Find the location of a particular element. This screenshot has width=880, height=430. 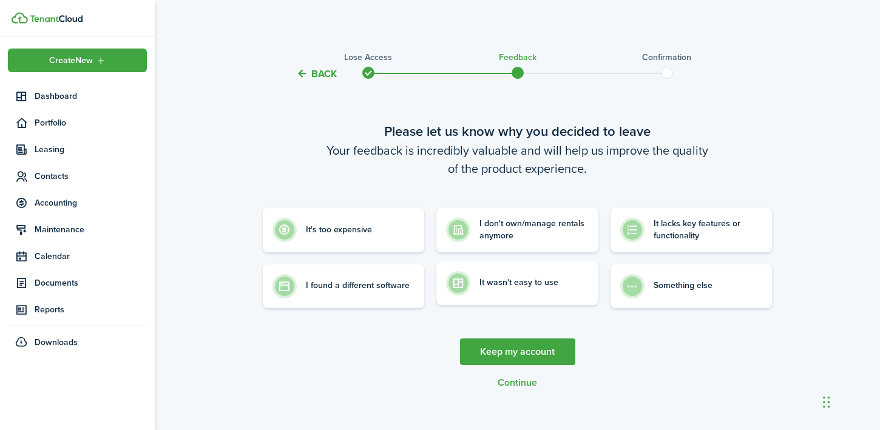

control-radio-card-description: It's too expensive is located at coordinates (339, 230).